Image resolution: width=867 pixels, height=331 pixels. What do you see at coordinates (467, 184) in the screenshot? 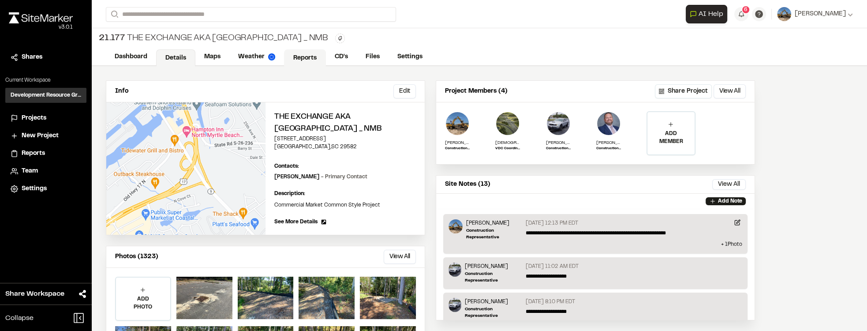
I see `p: Site Notes (13)` at bounding box center [467, 184].